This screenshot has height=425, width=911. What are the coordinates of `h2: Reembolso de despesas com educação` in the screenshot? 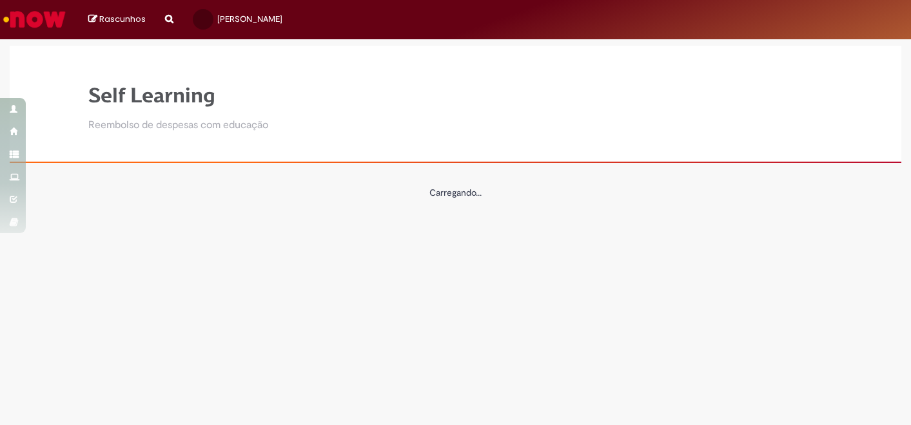 It's located at (178, 126).